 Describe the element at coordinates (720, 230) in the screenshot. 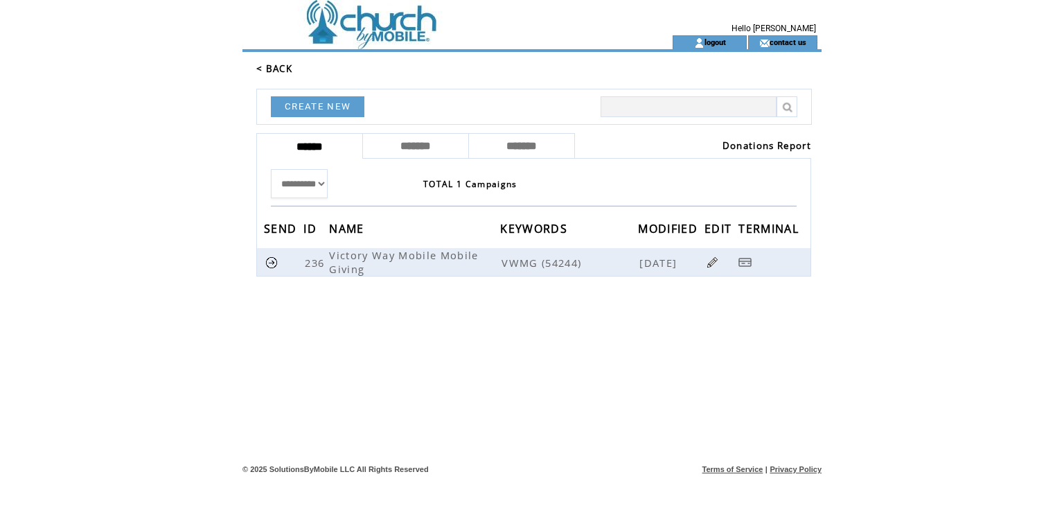

I see `span: EDIT` at that location.